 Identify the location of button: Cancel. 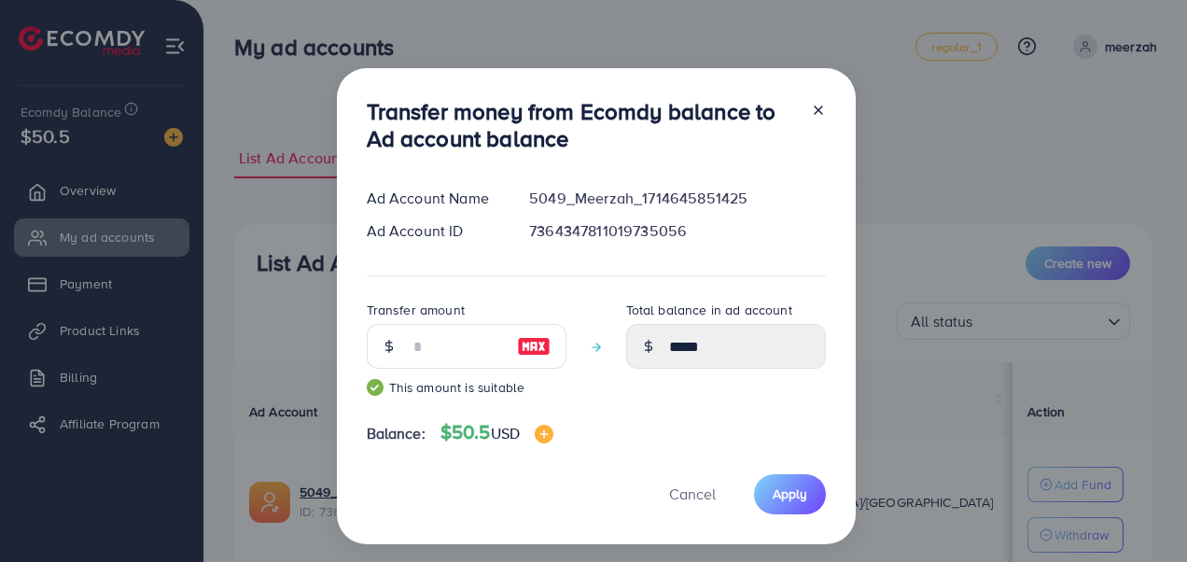
(692, 493).